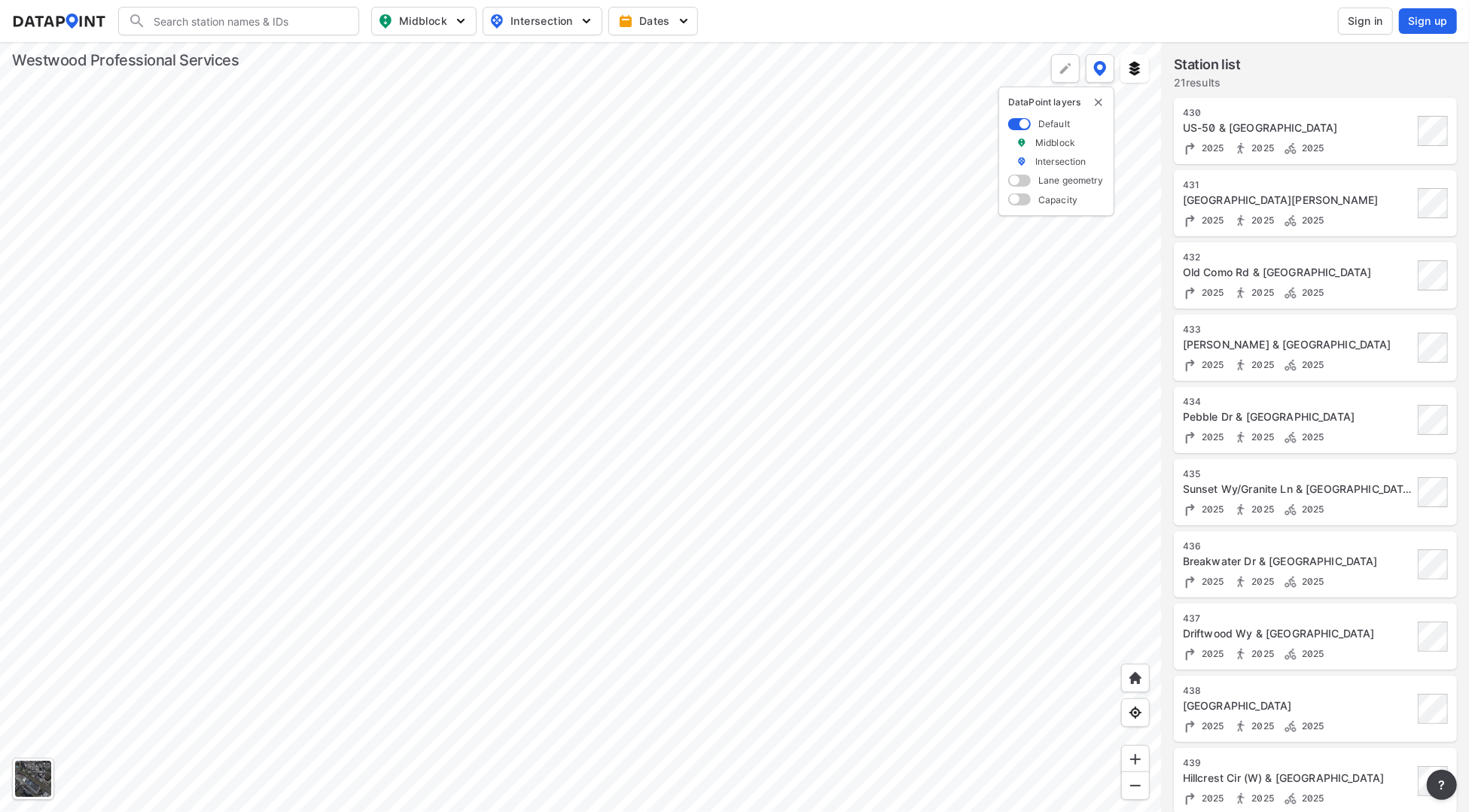  I want to click on label: 21 results, so click(1207, 83).